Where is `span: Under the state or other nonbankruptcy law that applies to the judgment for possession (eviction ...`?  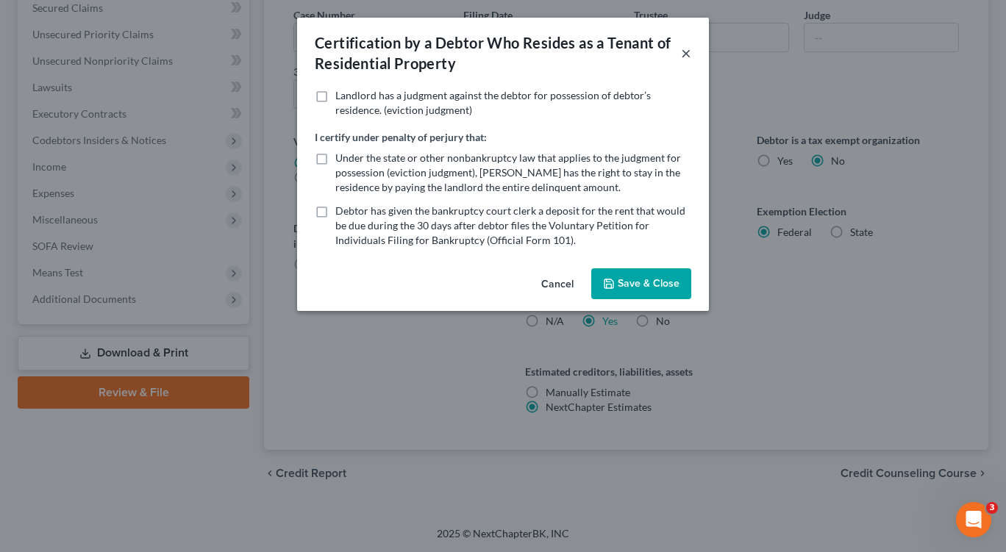 span: Under the state or other nonbankruptcy law that applies to the judgment for possession (eviction ... is located at coordinates (508, 172).